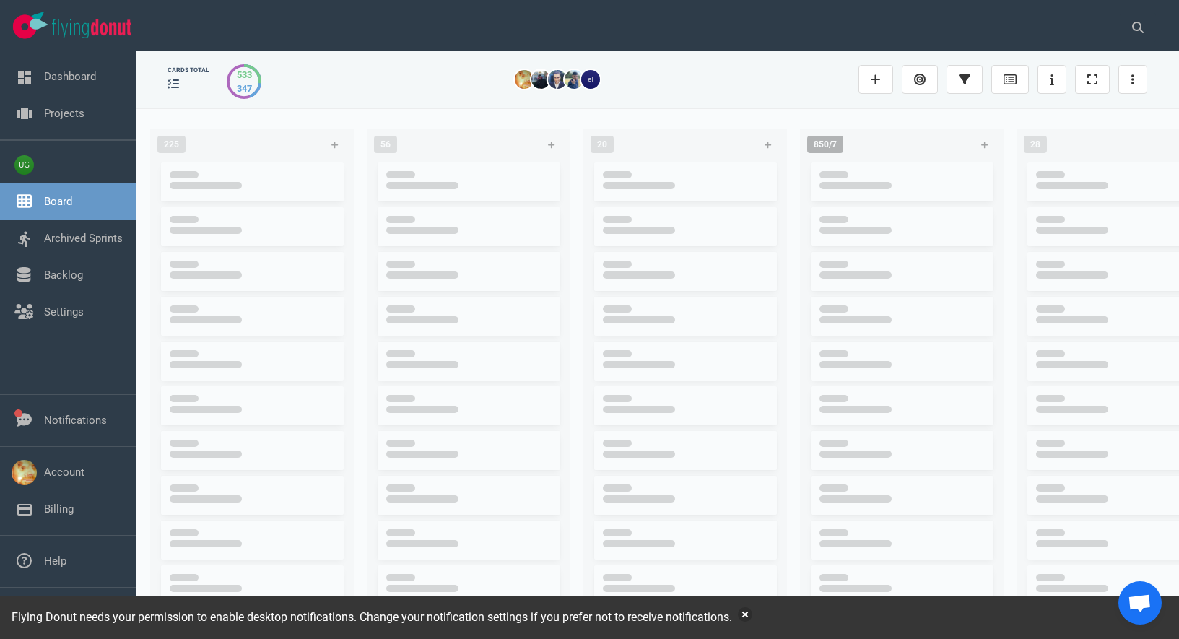 This screenshot has width=1179, height=639. What do you see at coordinates (171, 144) in the screenshot?
I see `span: 225` at bounding box center [171, 144].